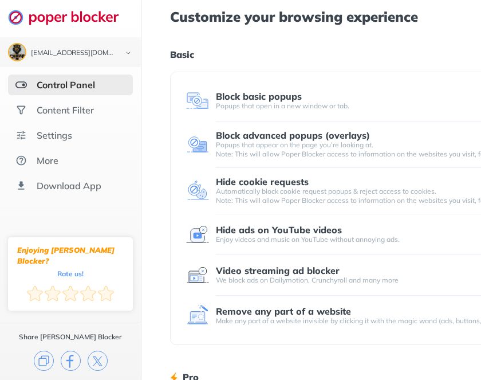  Describe the element at coordinates (69, 17) in the screenshot. I see `img: logo-webpage.svg` at that location.